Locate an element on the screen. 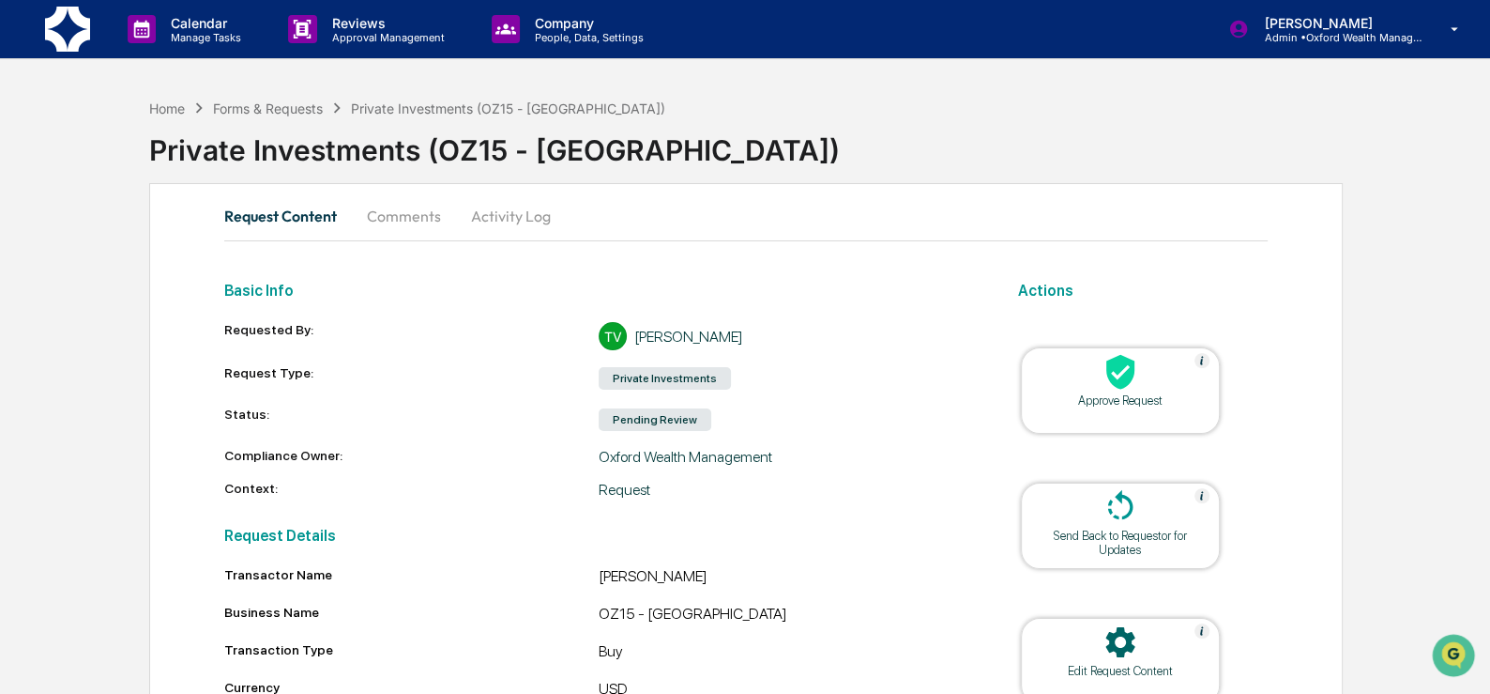  button: Request Content is located at coordinates (288, 216).